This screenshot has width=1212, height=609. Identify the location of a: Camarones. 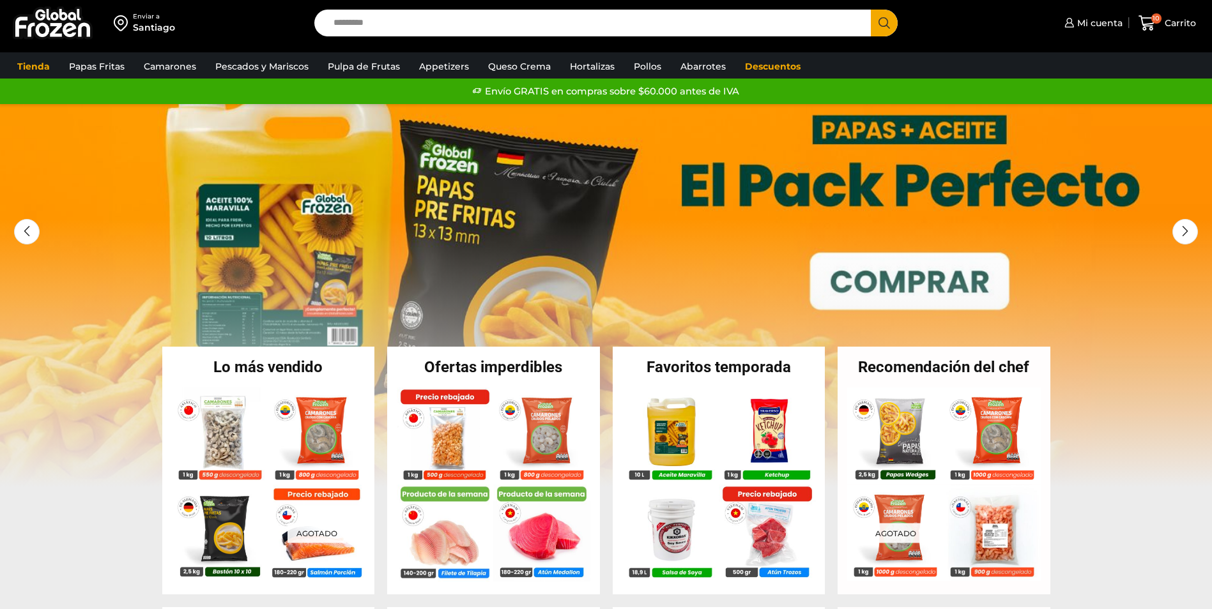
(170, 66).